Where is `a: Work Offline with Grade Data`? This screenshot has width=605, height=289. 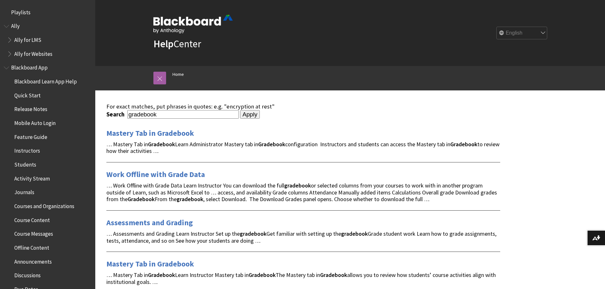
a: Work Offline with Grade Data is located at coordinates (155, 175).